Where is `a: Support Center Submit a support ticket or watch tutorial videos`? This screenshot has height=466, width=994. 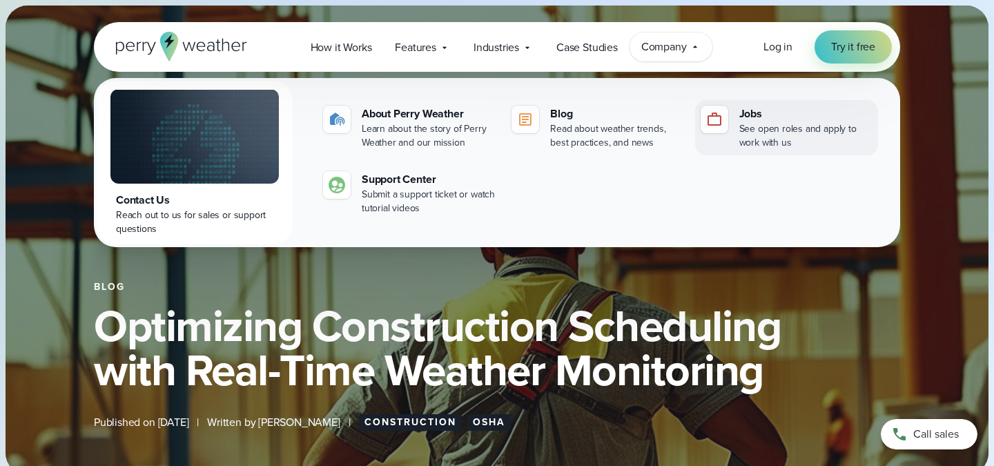
a: Support Center Submit a support ticket or watch tutorial videos is located at coordinates (409, 193).